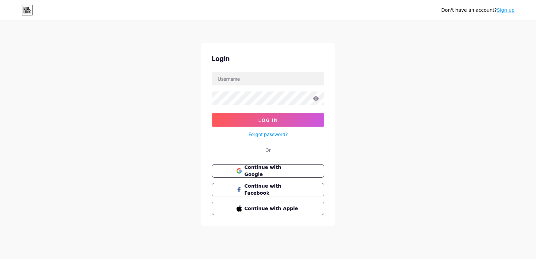  I want to click on a: Continue with Apple, so click(268, 208).